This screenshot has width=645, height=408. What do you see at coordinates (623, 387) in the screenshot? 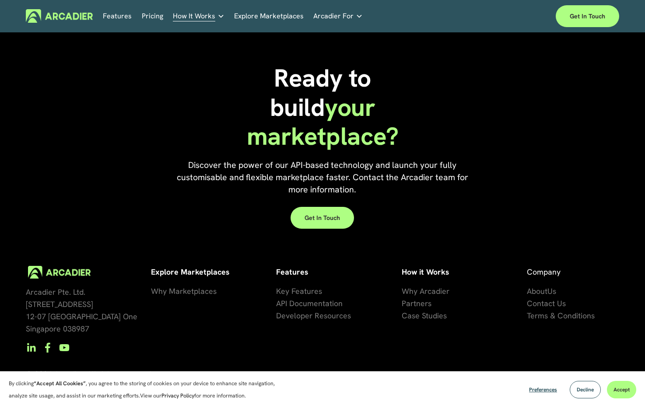
I see `div: Chat Widget` at bounding box center [623, 387].